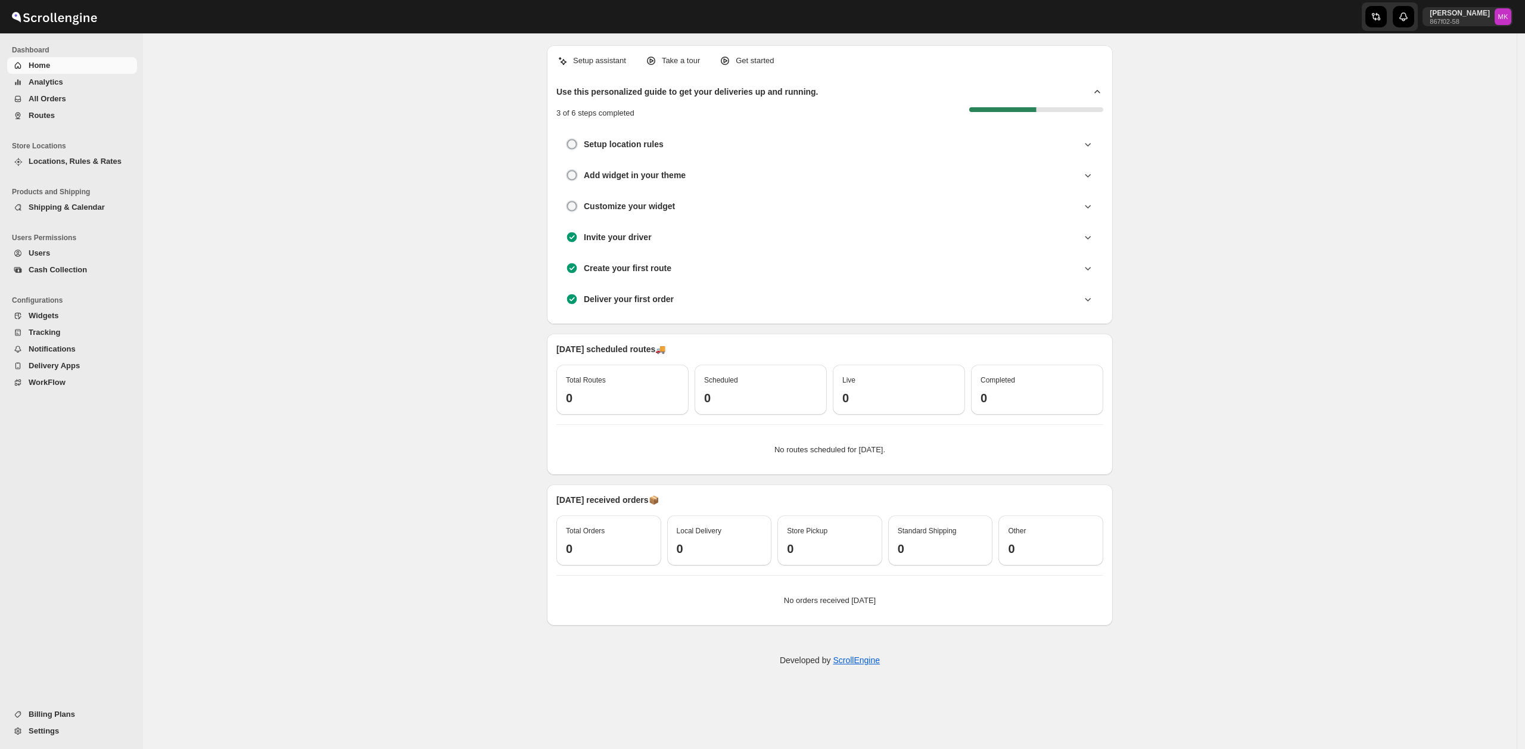  I want to click on span: Other, so click(1017, 531).